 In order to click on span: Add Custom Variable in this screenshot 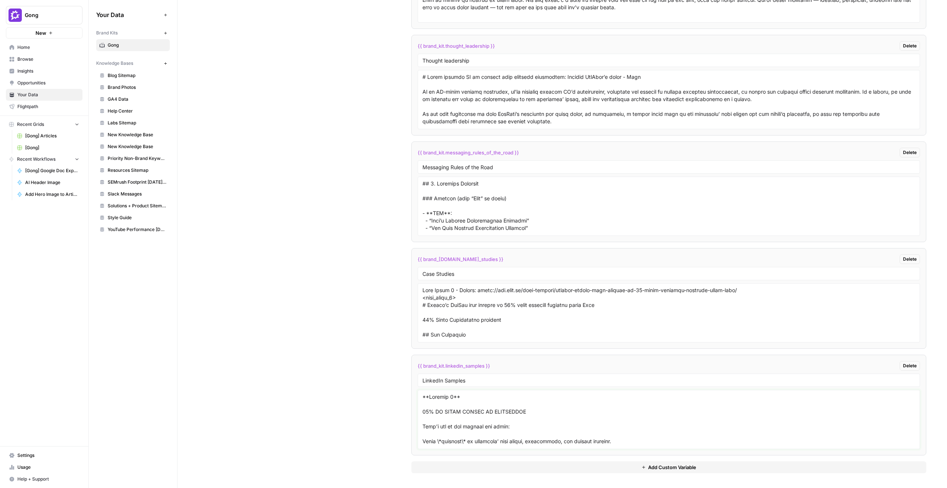, I will do `click(672, 467)`.